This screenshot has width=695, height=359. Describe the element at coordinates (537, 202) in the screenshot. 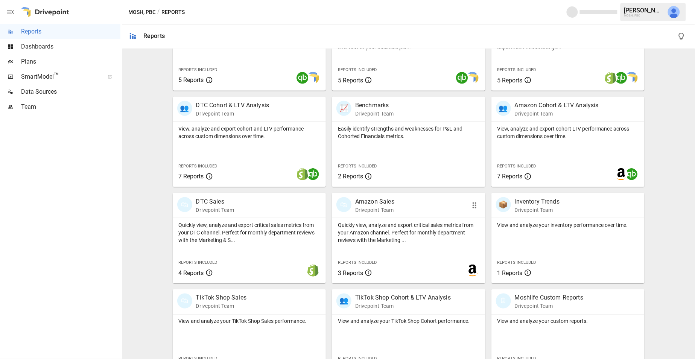

I see `p: Inventory Trends` at that location.